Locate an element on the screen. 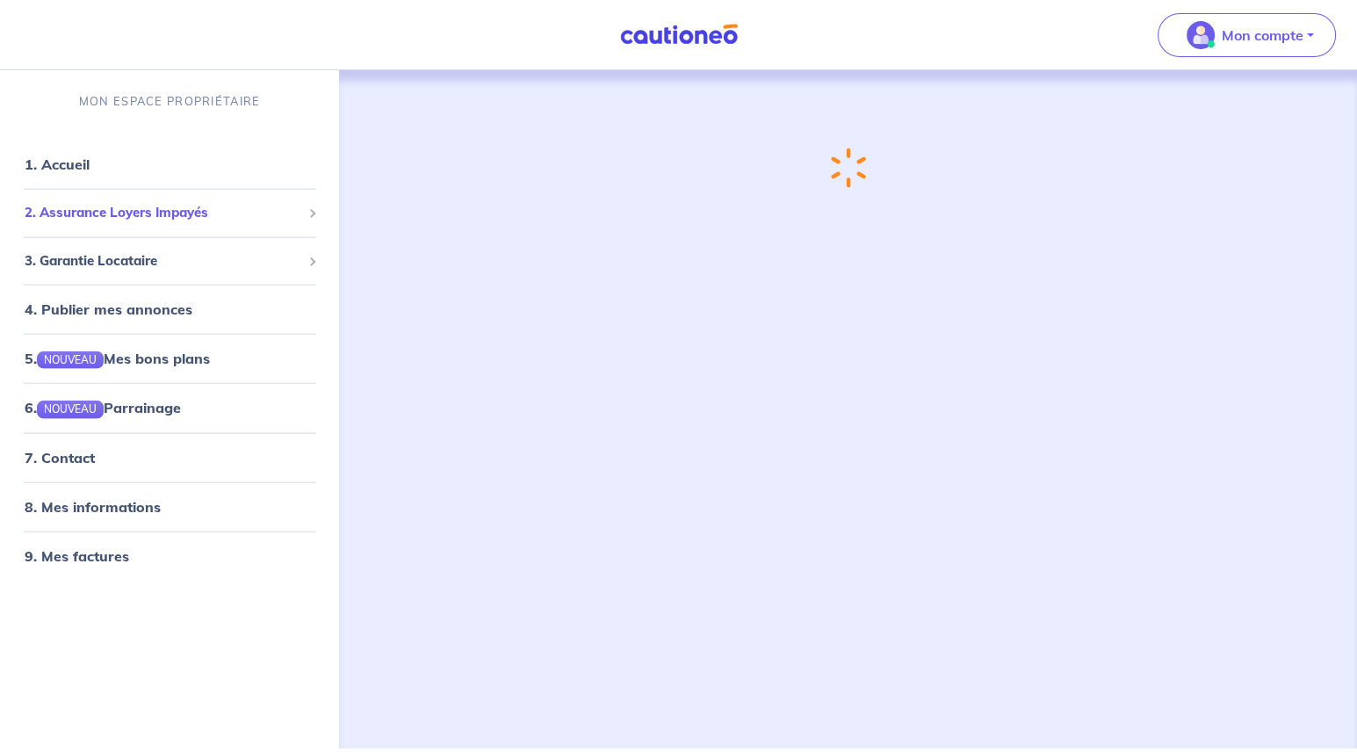 This screenshot has height=752, width=1357. a: 5.NOUVEAUMes bons plans is located at coordinates (117, 358).